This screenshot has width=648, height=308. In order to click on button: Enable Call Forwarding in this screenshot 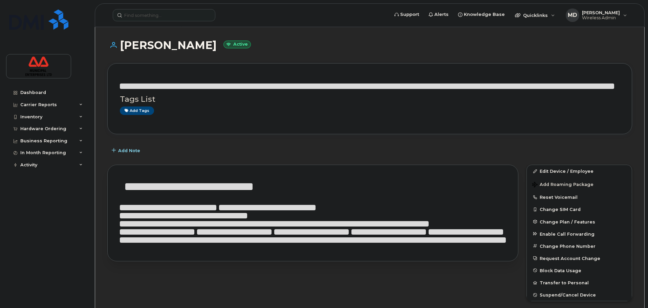, I will do `click(579, 234)`.